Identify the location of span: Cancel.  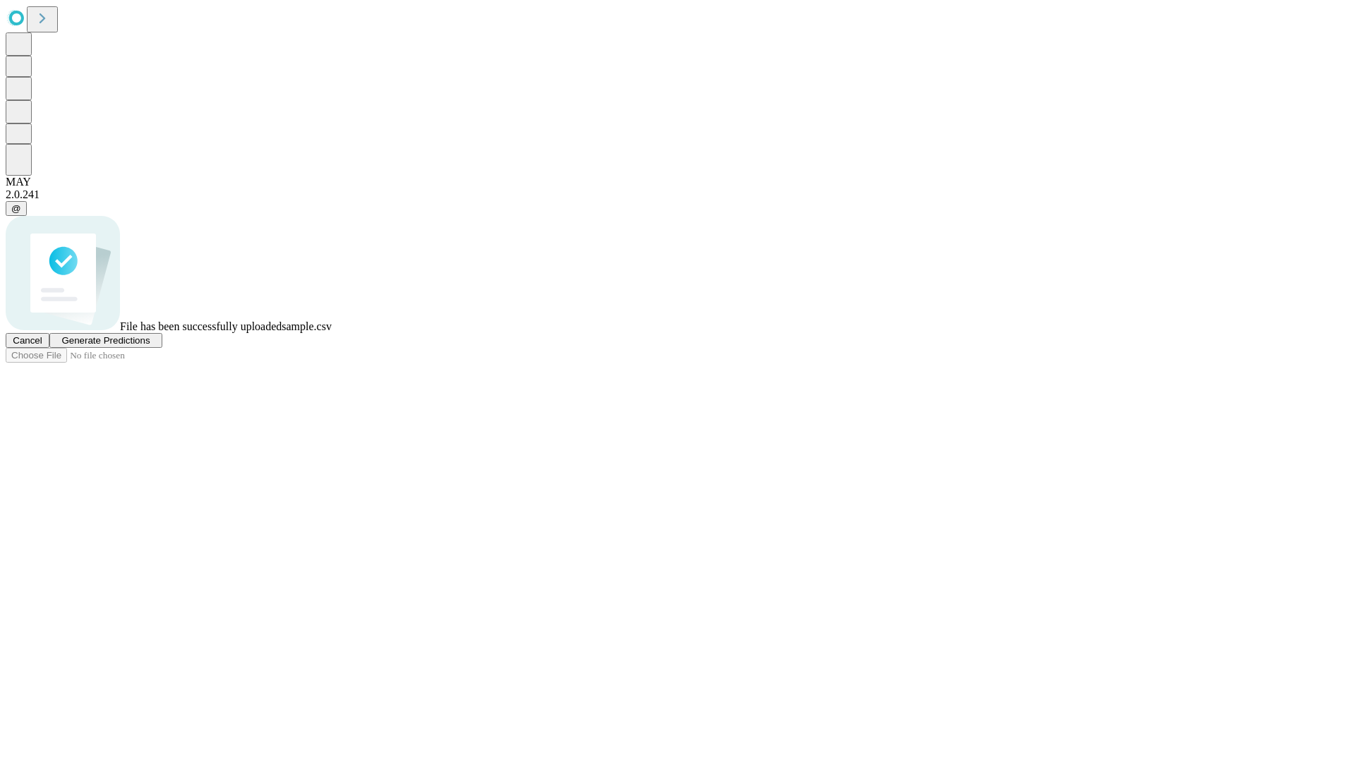
(28, 340).